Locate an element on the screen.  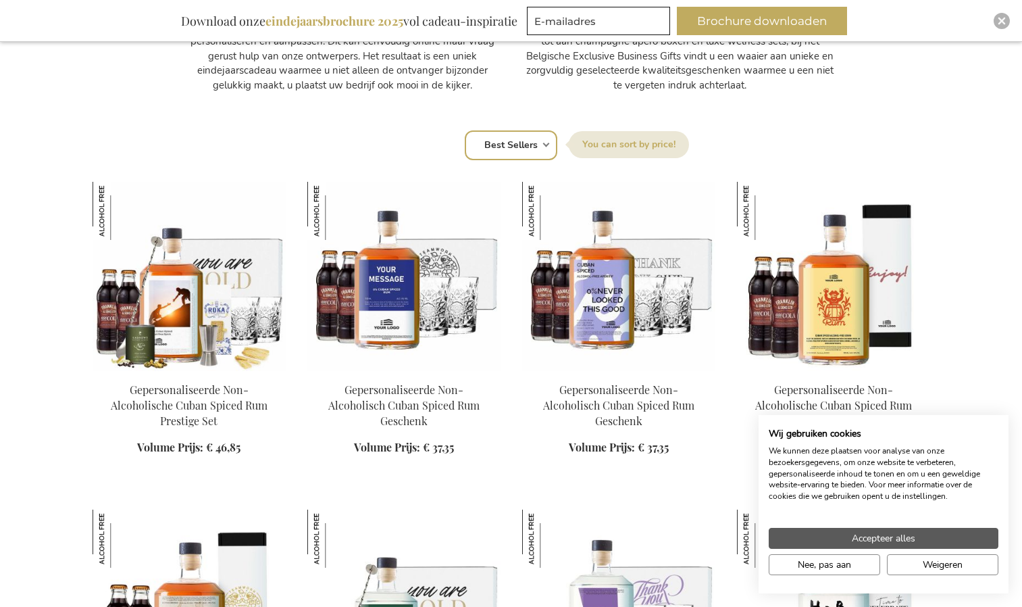
input: E-mailadres is located at coordinates (598, 21).